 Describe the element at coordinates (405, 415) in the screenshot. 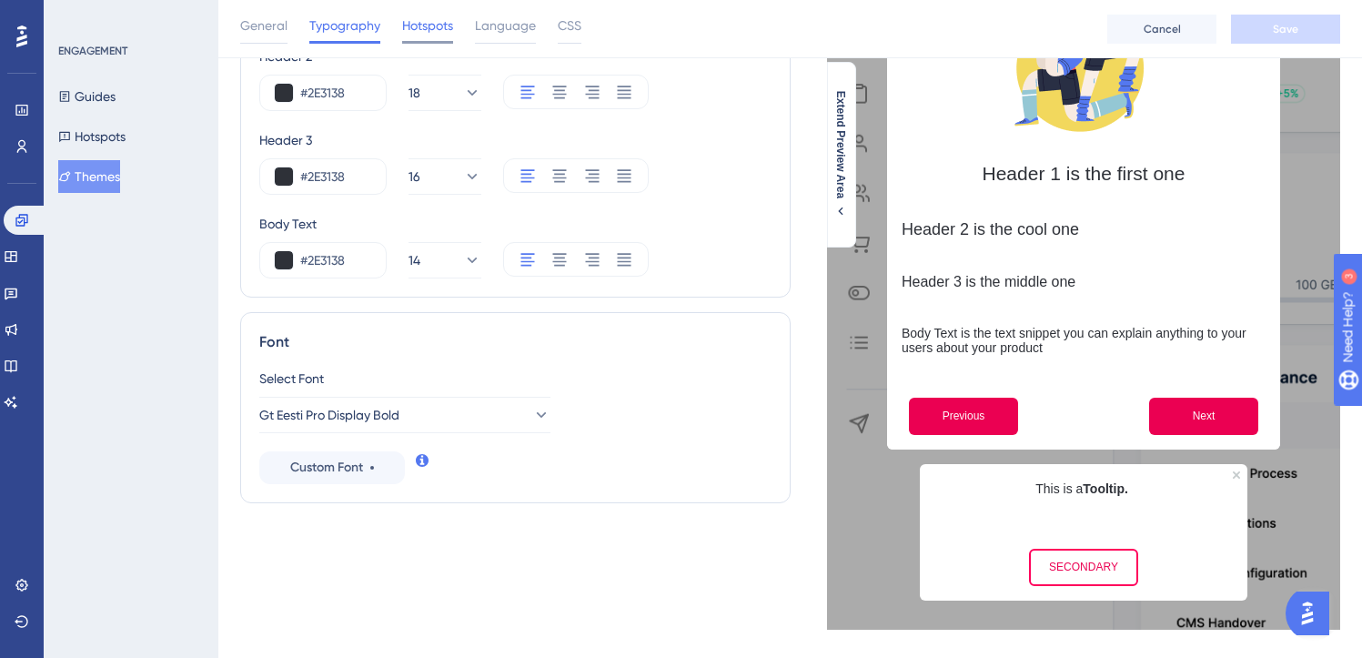

I see `button: Gt Eesti Pro Display Bold` at that location.